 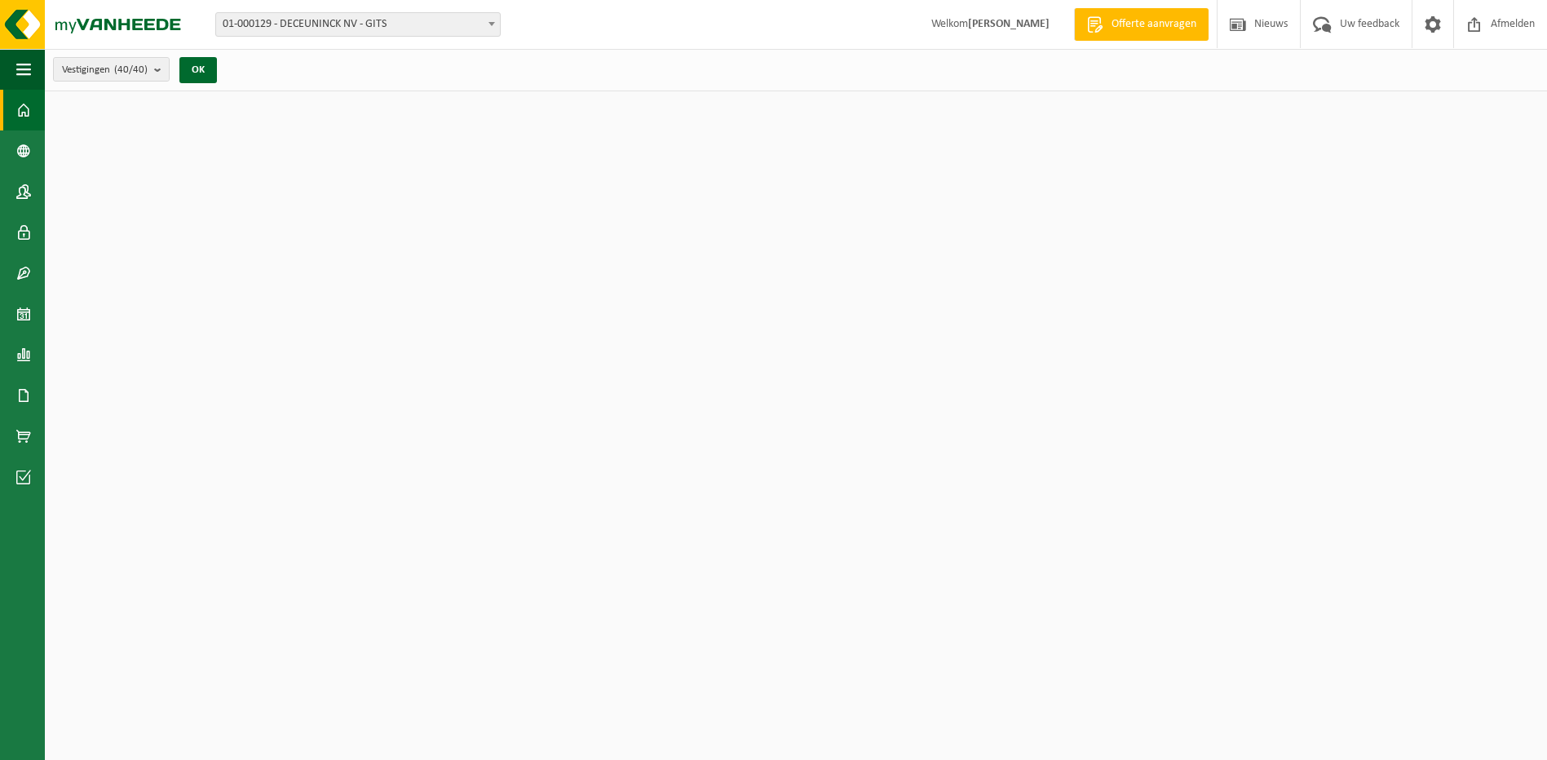 What do you see at coordinates (131, 69) in the screenshot?
I see `count: (40/40)` at bounding box center [131, 69].